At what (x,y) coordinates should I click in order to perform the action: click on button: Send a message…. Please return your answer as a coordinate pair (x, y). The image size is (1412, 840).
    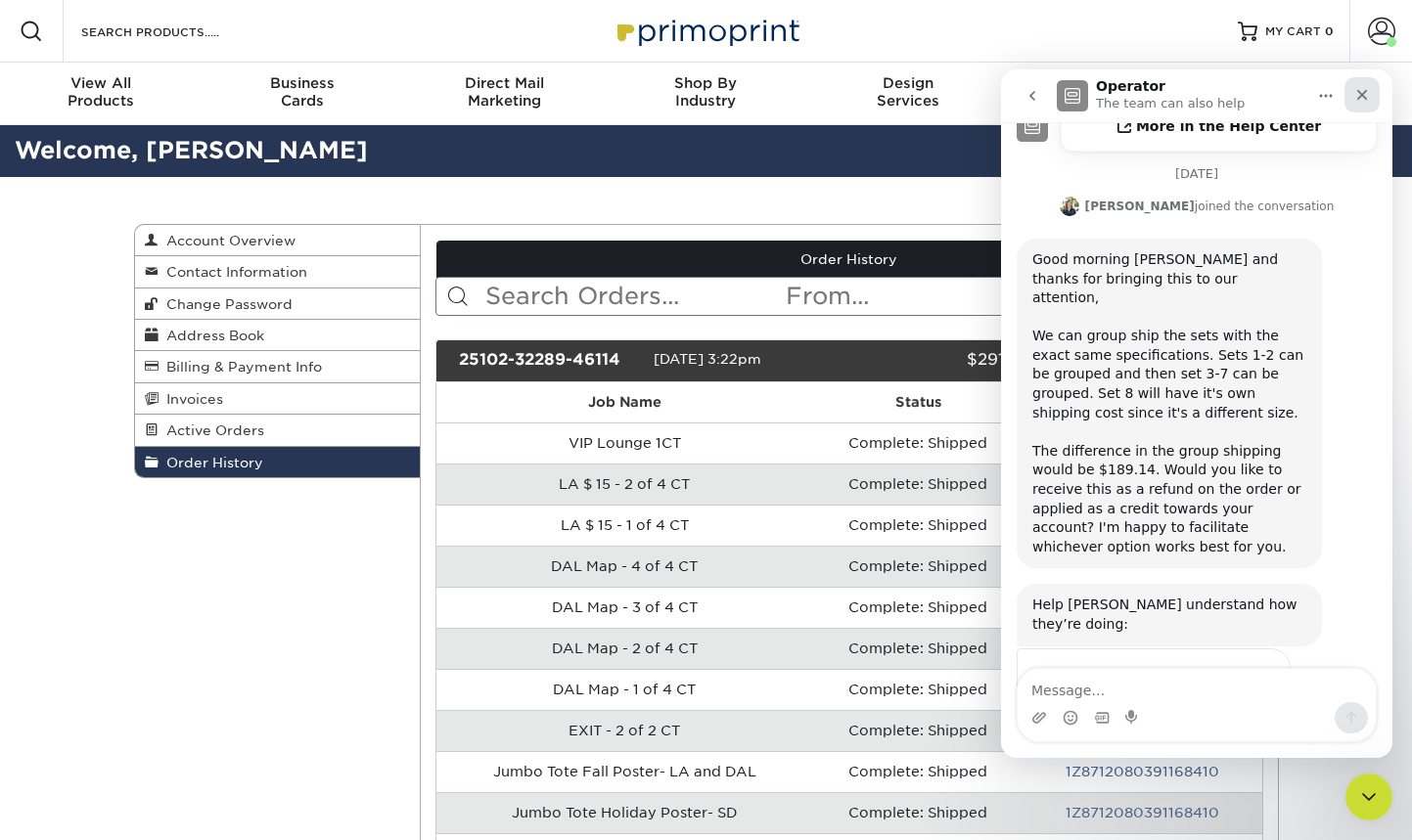
    Looking at the image, I should click on (350, 648).